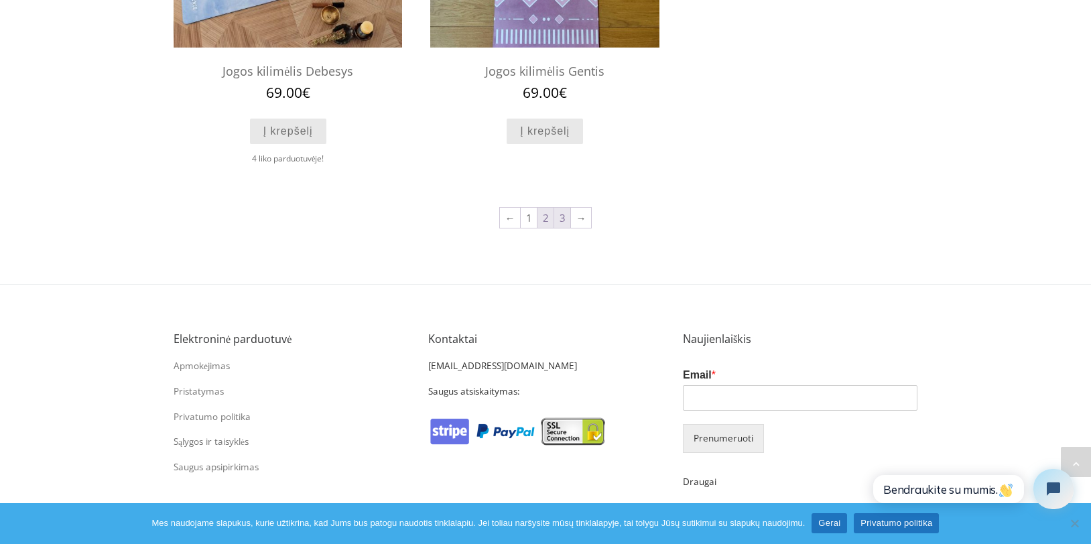  What do you see at coordinates (91, 32) in the screenshot?
I see `button: Bendraukite su mumis.👋` at bounding box center [91, 32].